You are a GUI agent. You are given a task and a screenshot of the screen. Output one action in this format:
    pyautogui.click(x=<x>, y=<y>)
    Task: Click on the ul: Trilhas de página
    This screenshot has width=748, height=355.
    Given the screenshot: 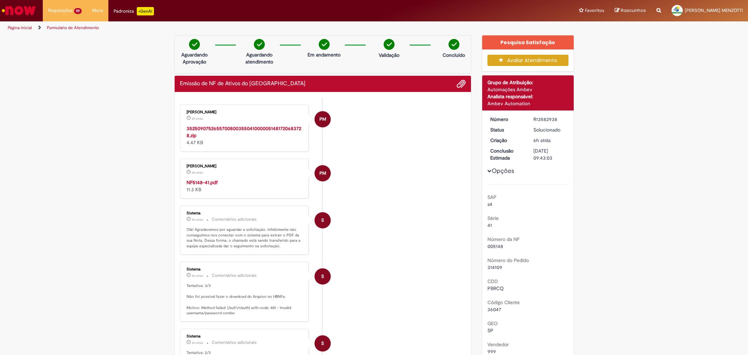 What is the action you would take?
    pyautogui.click(x=249, y=28)
    